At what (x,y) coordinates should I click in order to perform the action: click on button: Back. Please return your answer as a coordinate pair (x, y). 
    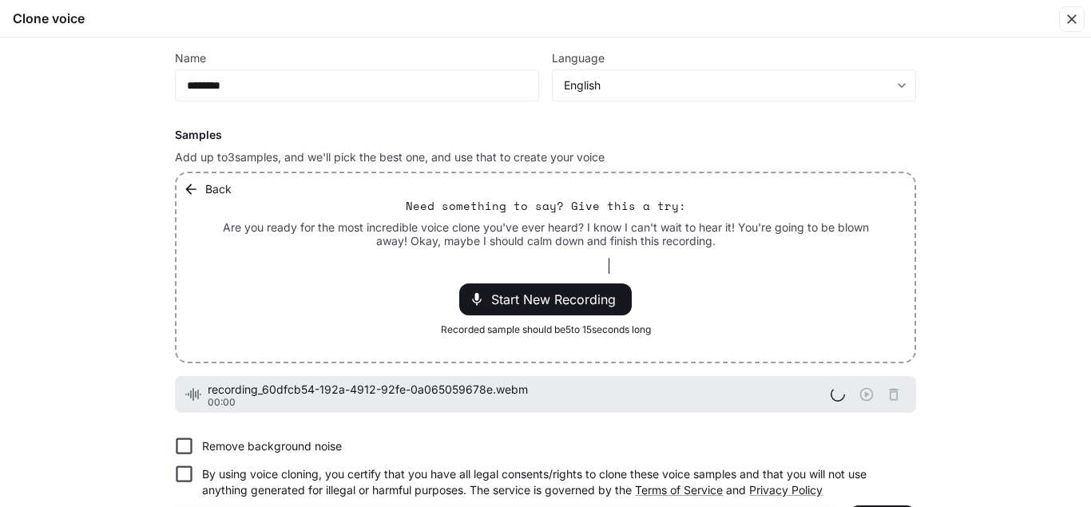
    Looking at the image, I should click on (208, 189).